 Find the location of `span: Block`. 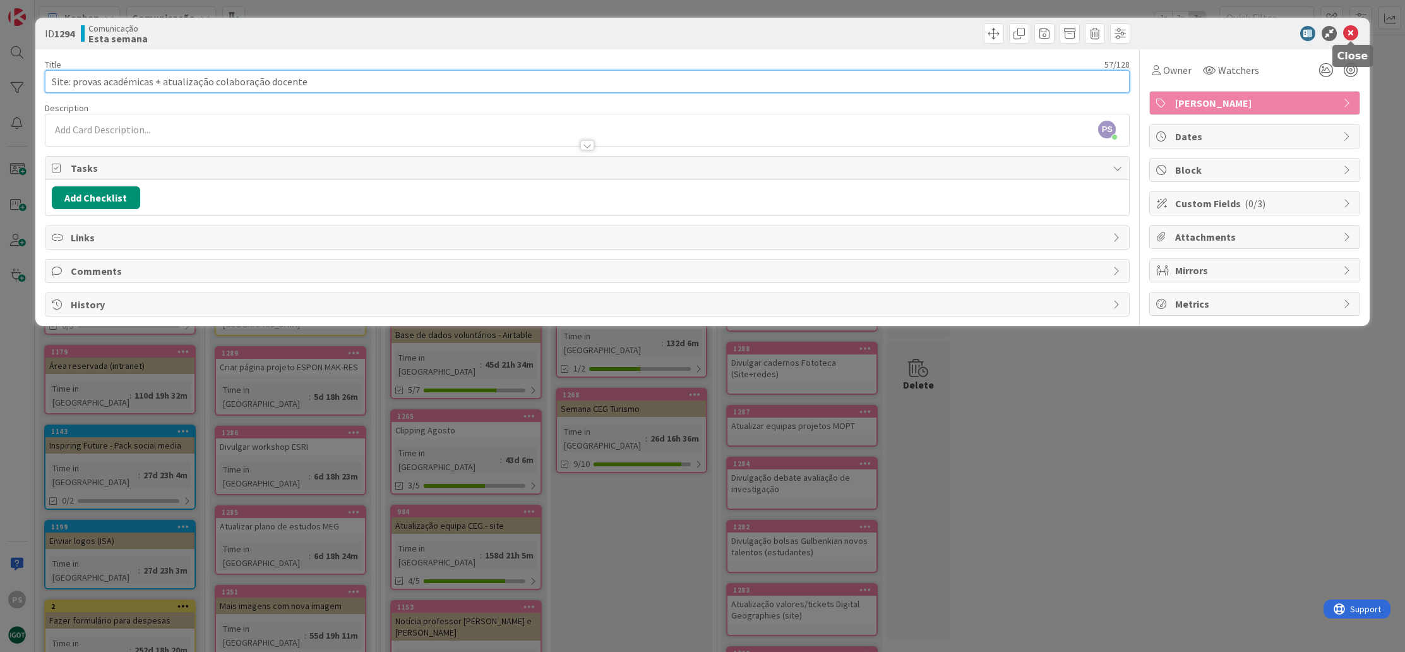

span: Block is located at coordinates (1256, 170).